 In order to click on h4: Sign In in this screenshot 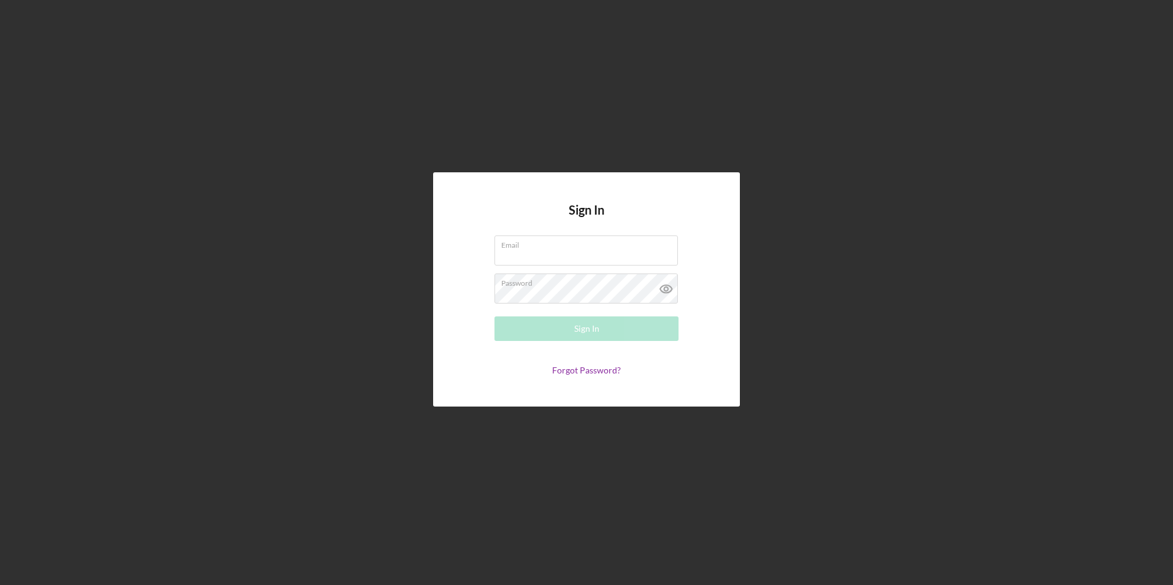, I will do `click(586, 219)`.